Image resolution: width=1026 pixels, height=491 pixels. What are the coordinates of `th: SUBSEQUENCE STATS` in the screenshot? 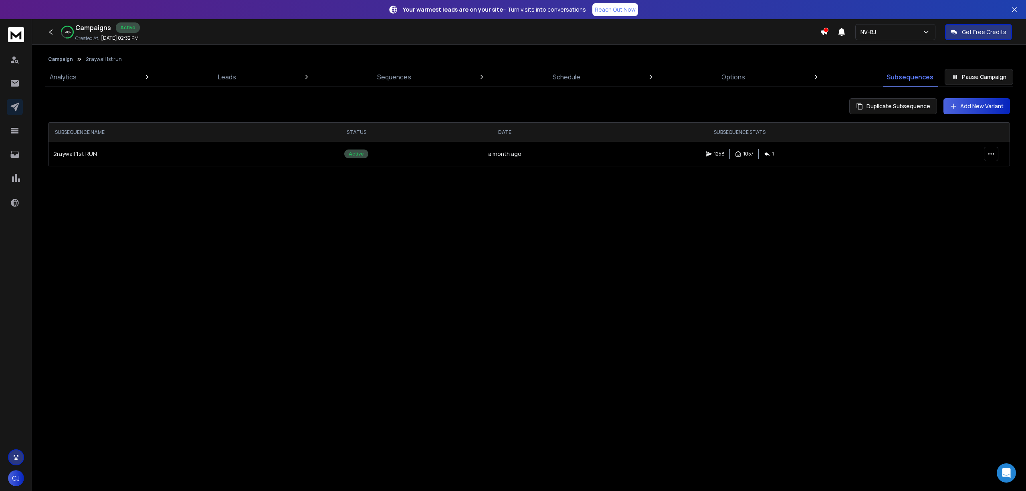 It's located at (739, 132).